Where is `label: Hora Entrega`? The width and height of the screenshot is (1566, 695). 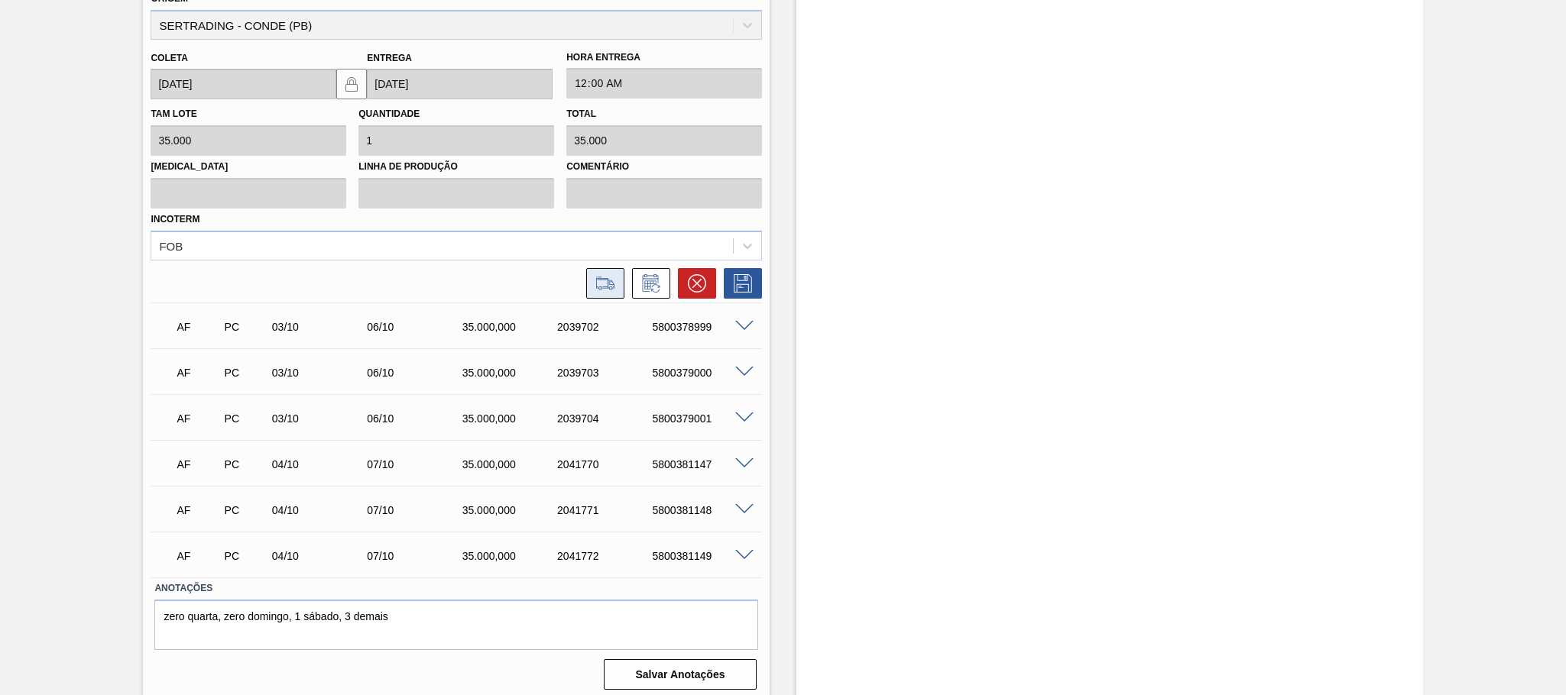 label: Hora Entrega is located at coordinates (664, 57).